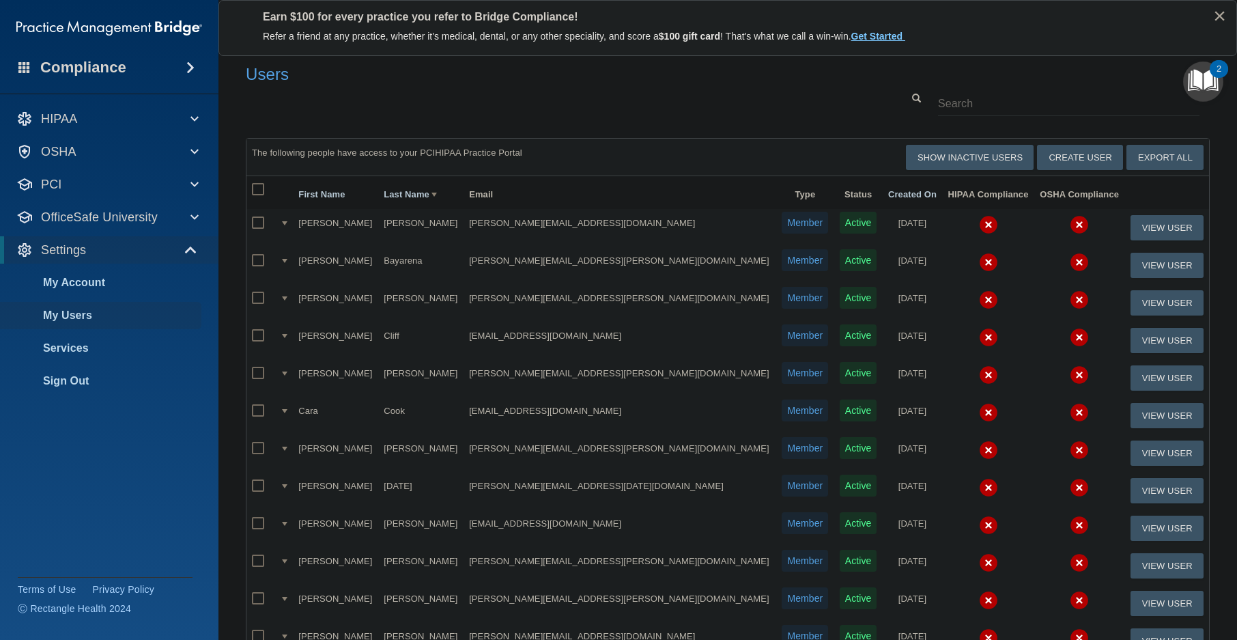  I want to click on p: Sign Out, so click(102, 381).